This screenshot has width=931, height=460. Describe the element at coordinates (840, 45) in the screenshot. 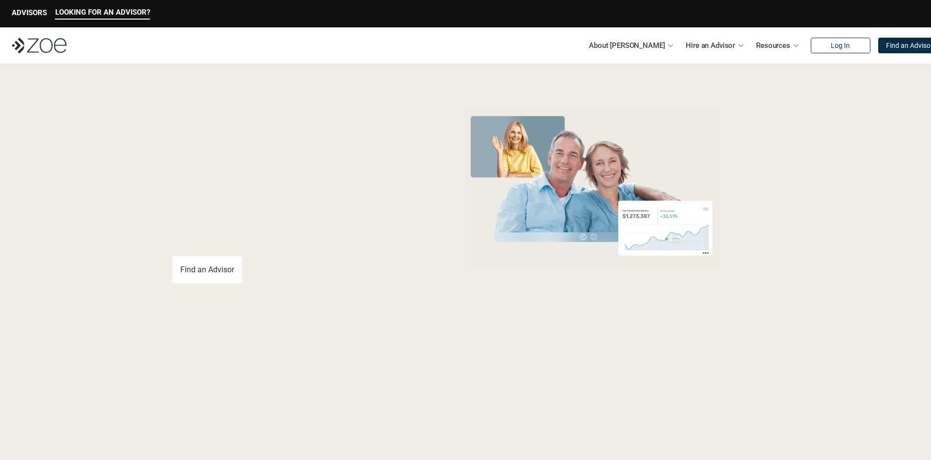

I see `p: Log In` at that location.